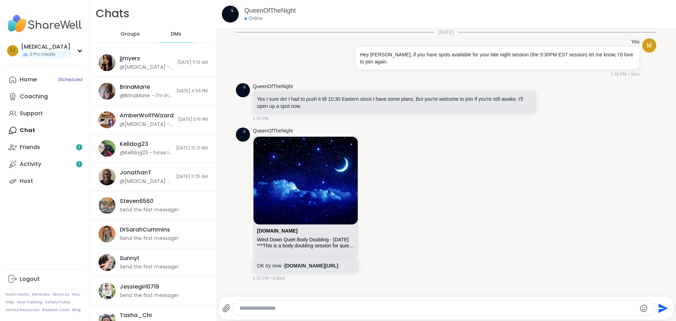 Image resolution: width=676 pixels, height=321 pixels. Describe the element at coordinates (438, 308) in the screenshot. I see `textarea: Type your message` at that location.